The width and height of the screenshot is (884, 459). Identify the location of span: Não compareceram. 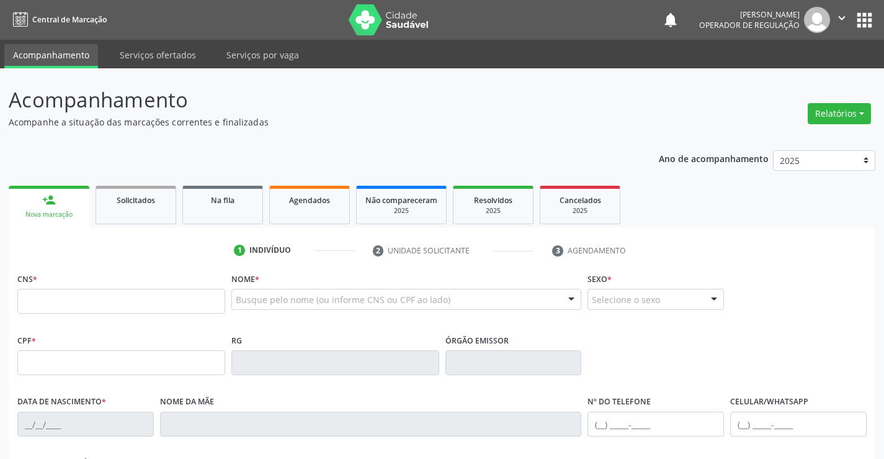
(401, 200).